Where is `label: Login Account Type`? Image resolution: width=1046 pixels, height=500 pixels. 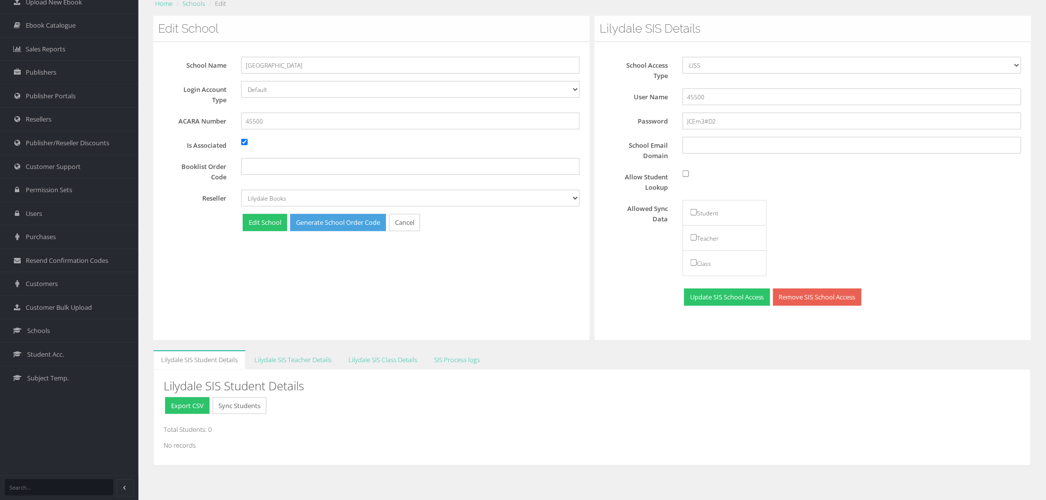 label: Login Account Type is located at coordinates (198, 93).